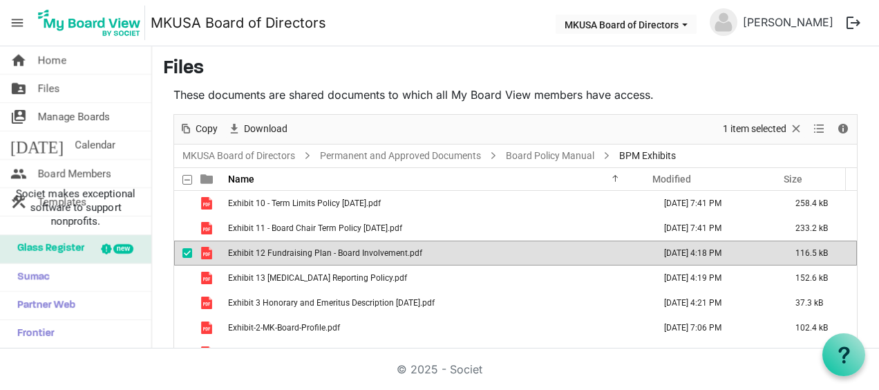 This screenshot has height=390, width=879. Describe the element at coordinates (516, 69) in the screenshot. I see `h3: Files` at that location.